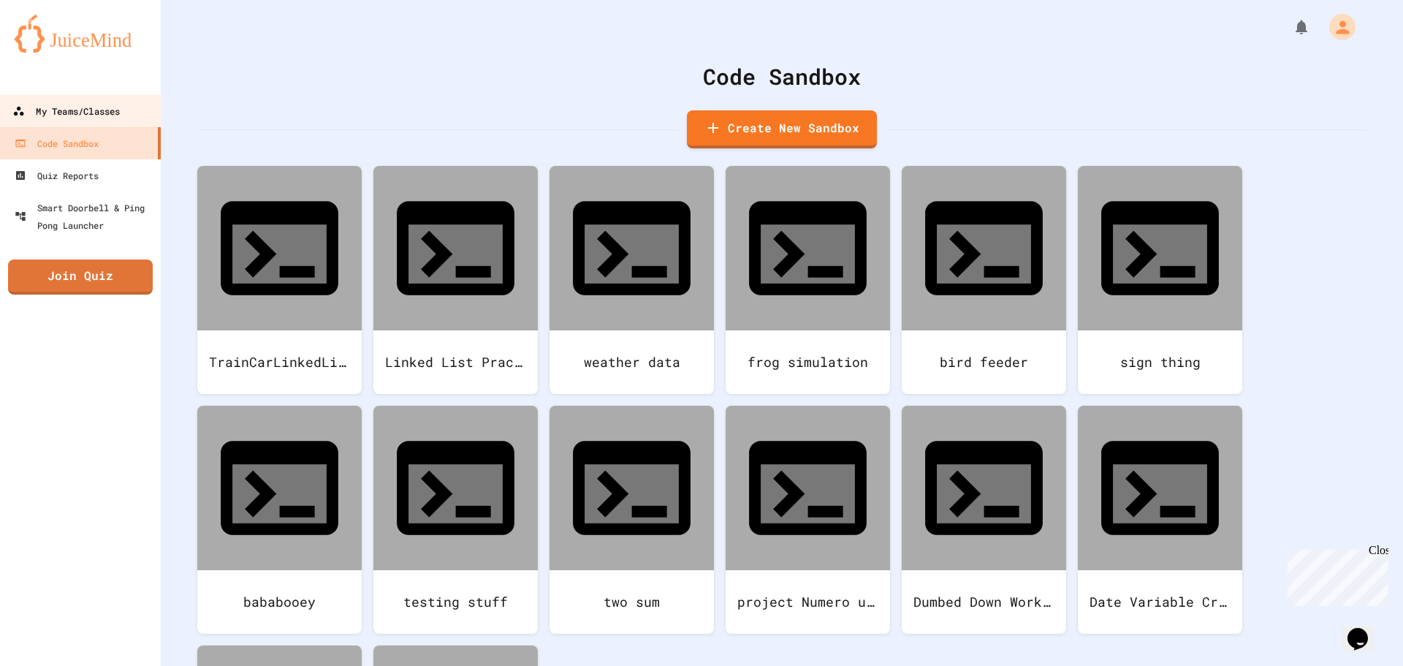 Image resolution: width=1403 pixels, height=666 pixels. I want to click on div: My Account, so click(1336, 27).